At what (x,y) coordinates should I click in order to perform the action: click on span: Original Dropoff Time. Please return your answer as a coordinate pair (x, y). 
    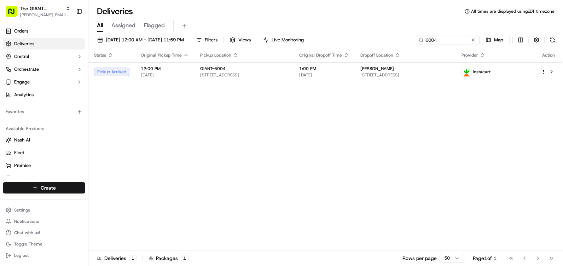
    Looking at the image, I should click on (321, 55).